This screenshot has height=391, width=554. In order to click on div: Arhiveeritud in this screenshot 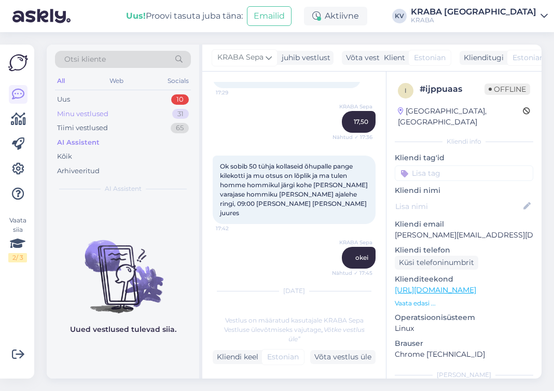, I will do `click(78, 171)`.